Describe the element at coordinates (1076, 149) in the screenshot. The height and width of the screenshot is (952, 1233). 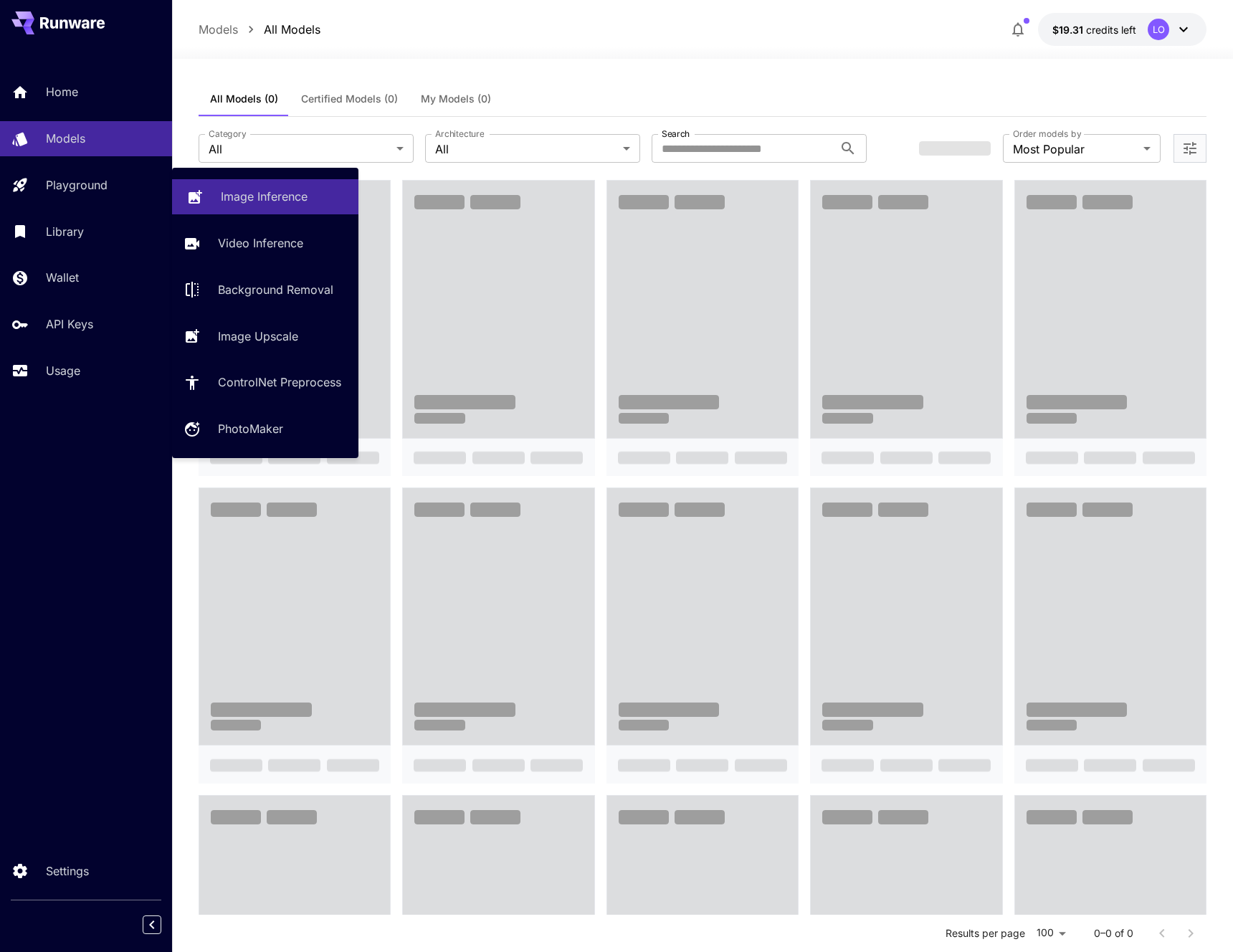
I see `span: Most Popular` at that location.